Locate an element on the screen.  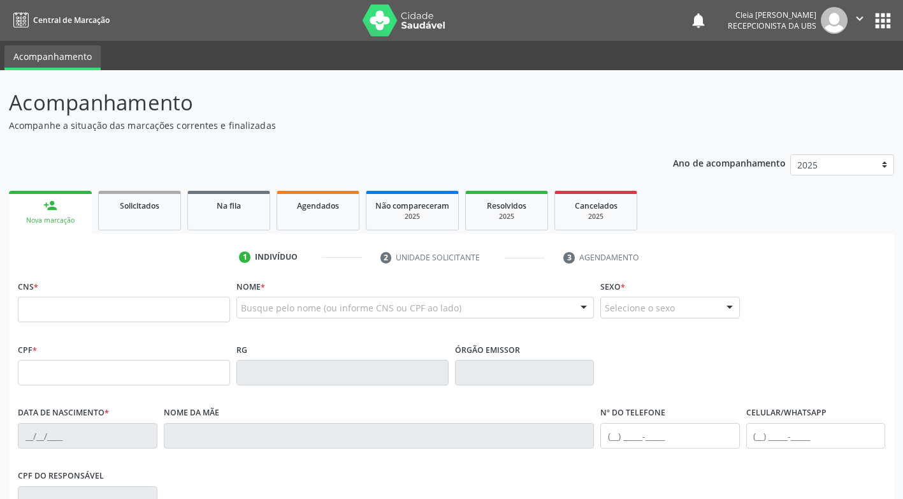
span: Agendados is located at coordinates (318, 205).